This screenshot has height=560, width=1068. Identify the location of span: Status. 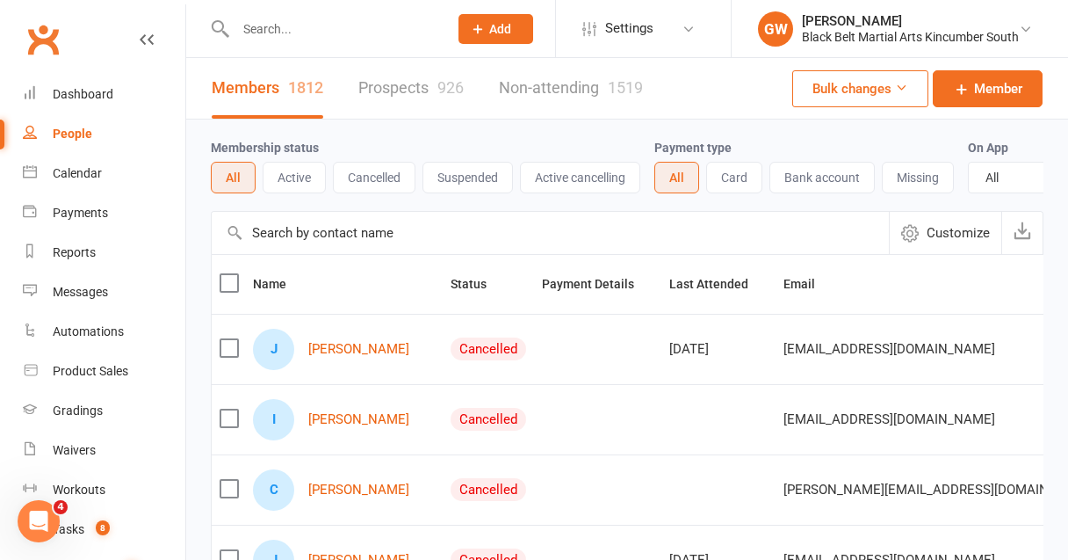
(478, 284).